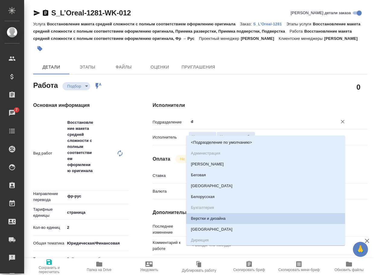 The width and height of the screenshot is (374, 275). I want to click on button: Скопировать ссылку, so click(46, 13).